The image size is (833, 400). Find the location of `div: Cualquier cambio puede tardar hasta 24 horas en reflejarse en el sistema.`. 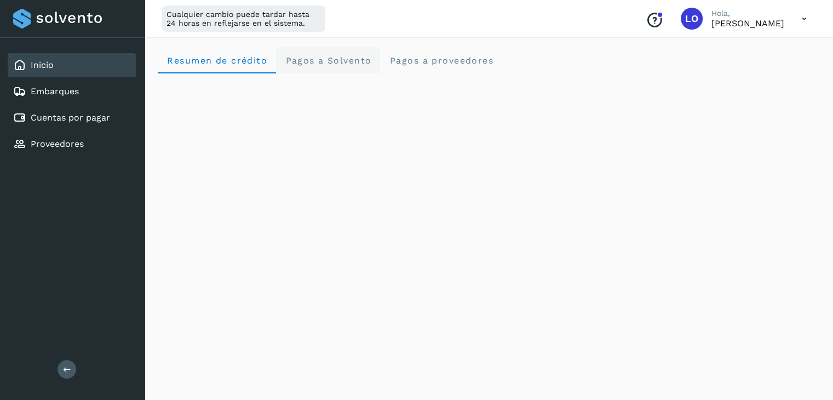

div: Cualquier cambio puede tardar hasta 24 horas en reflejarse en el sistema. is located at coordinates (244, 19).